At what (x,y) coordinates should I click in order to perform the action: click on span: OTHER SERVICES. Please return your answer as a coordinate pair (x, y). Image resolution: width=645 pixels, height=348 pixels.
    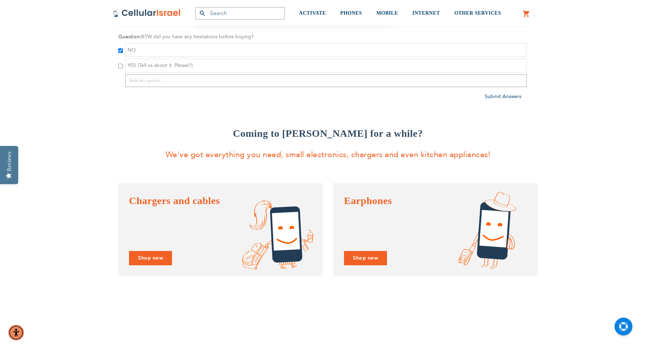
    Looking at the image, I should click on (478, 13).